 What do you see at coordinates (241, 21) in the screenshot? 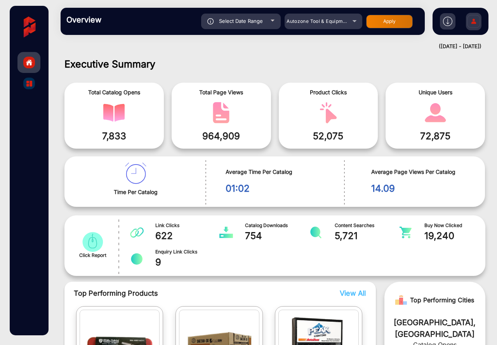
I see `span: Select Date Range` at bounding box center [241, 21].